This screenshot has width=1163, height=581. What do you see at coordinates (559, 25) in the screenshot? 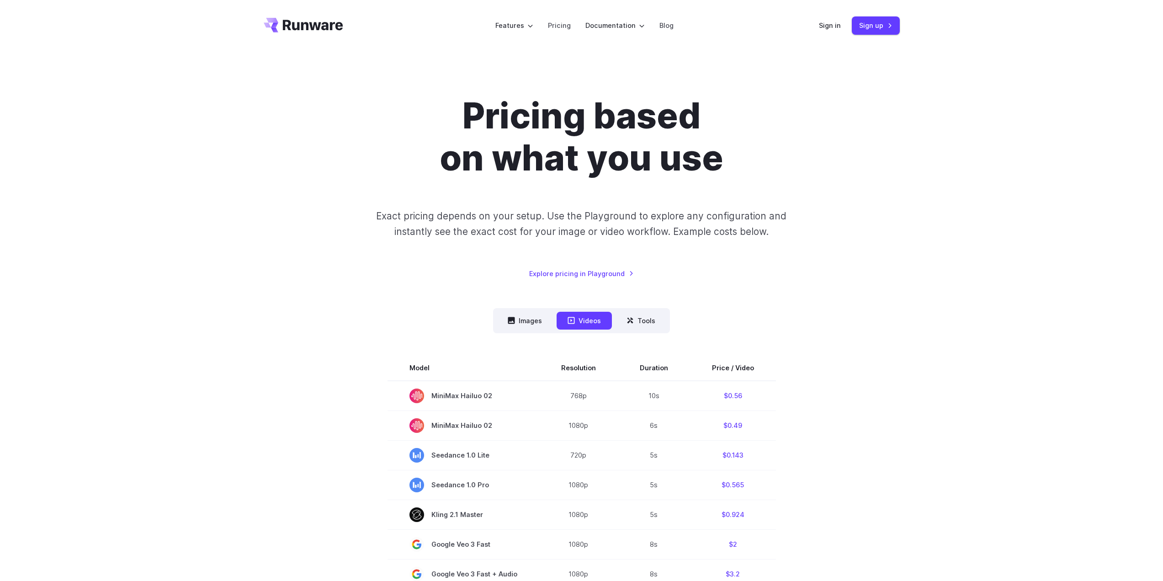
I see `a: Pricing` at bounding box center [559, 25].